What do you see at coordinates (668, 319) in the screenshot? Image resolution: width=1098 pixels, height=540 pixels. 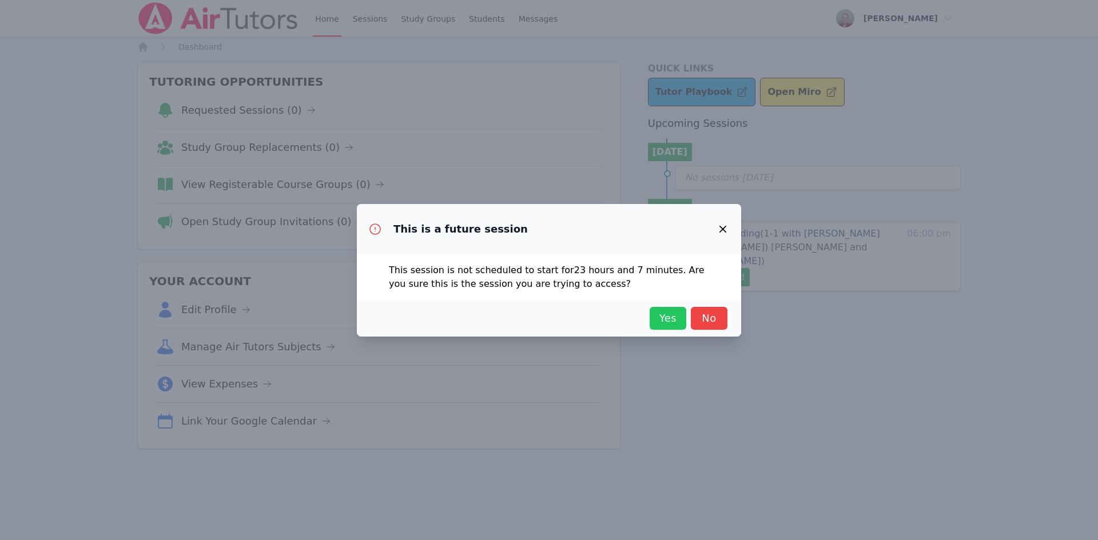 I see `span: Yes` at bounding box center [668, 319].